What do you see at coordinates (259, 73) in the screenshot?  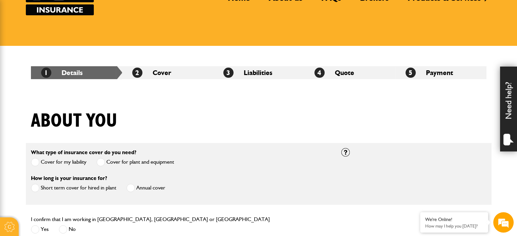 I see `li: Liabilities` at bounding box center [259, 73].